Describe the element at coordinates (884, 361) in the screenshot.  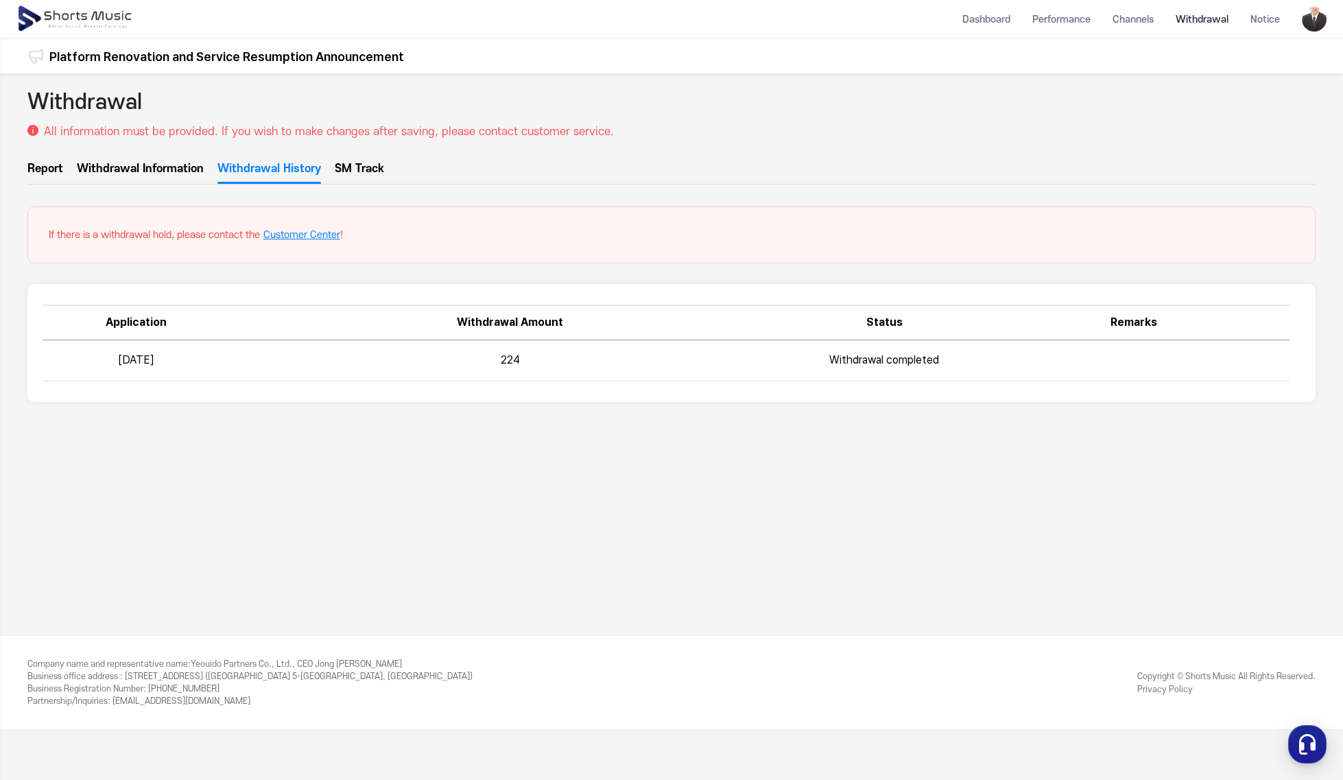
I see `td: Withdrawal completed` at that location.